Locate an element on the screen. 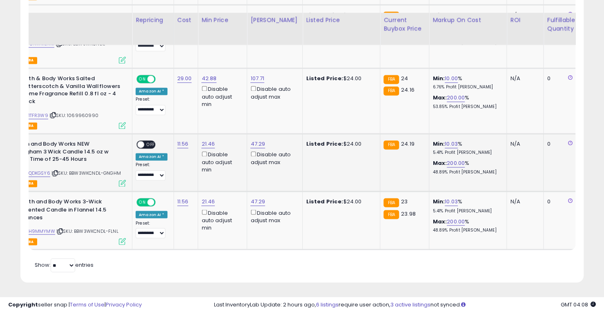  a: B07QDKGSY6 is located at coordinates (35, 173).